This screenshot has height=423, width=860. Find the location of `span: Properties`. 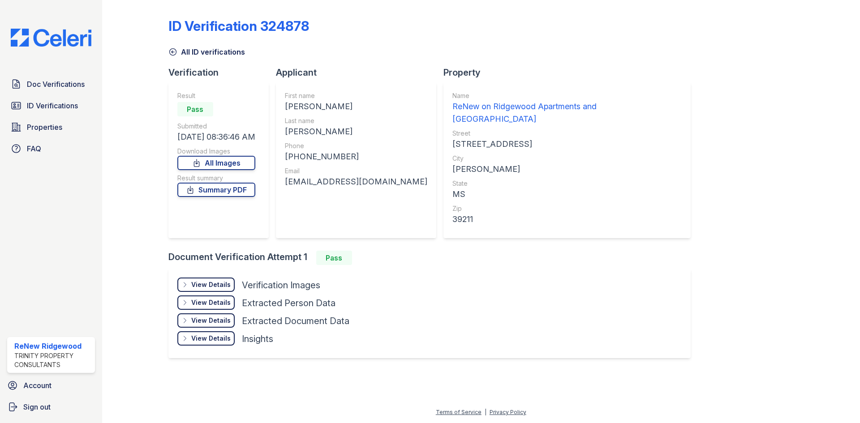

span: Properties is located at coordinates (44, 127).